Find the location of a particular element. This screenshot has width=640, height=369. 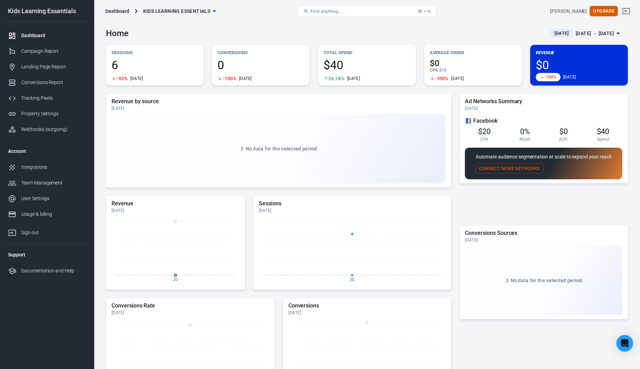

h5: Sessions is located at coordinates (352, 203).